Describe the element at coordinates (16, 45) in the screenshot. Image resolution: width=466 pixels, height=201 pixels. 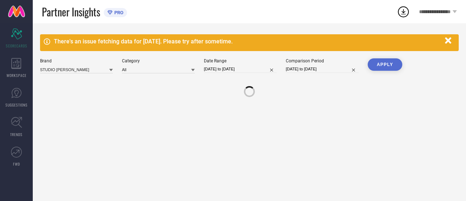
I see `span: SCORECARDS` at that location.